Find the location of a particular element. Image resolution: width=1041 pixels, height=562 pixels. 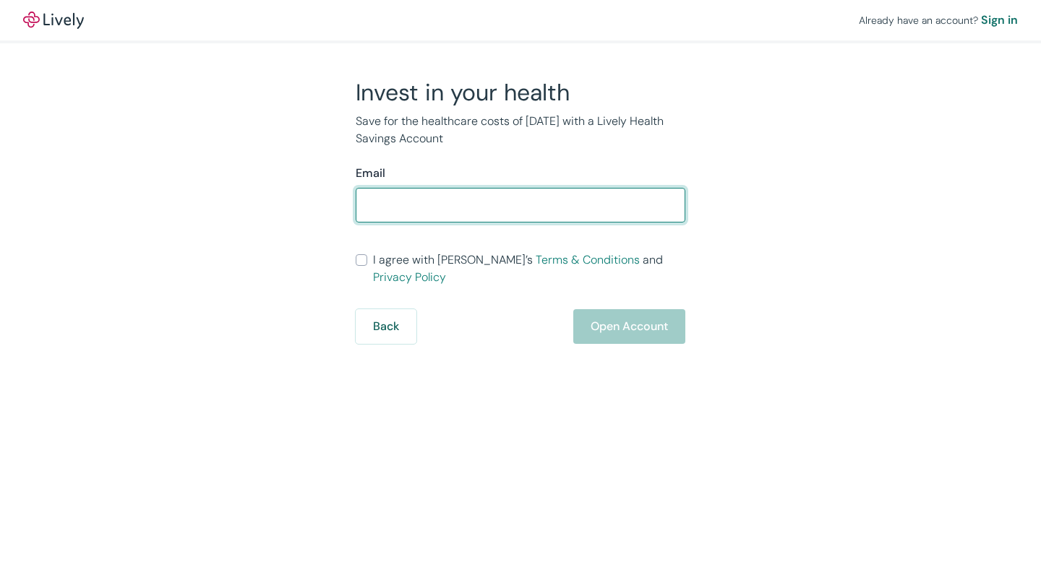

h2: Invest in your health is located at coordinates (520, 92).